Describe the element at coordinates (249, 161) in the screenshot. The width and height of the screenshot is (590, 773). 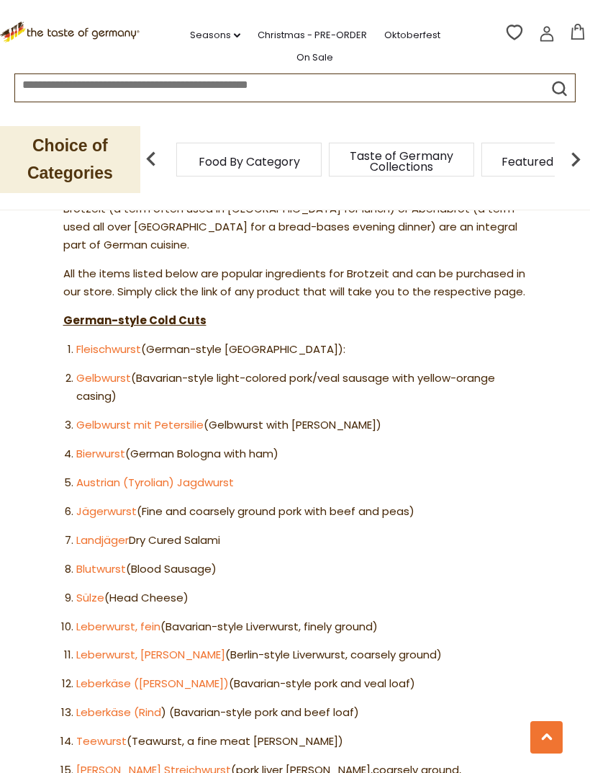
I see `a: Food By Category` at that location.